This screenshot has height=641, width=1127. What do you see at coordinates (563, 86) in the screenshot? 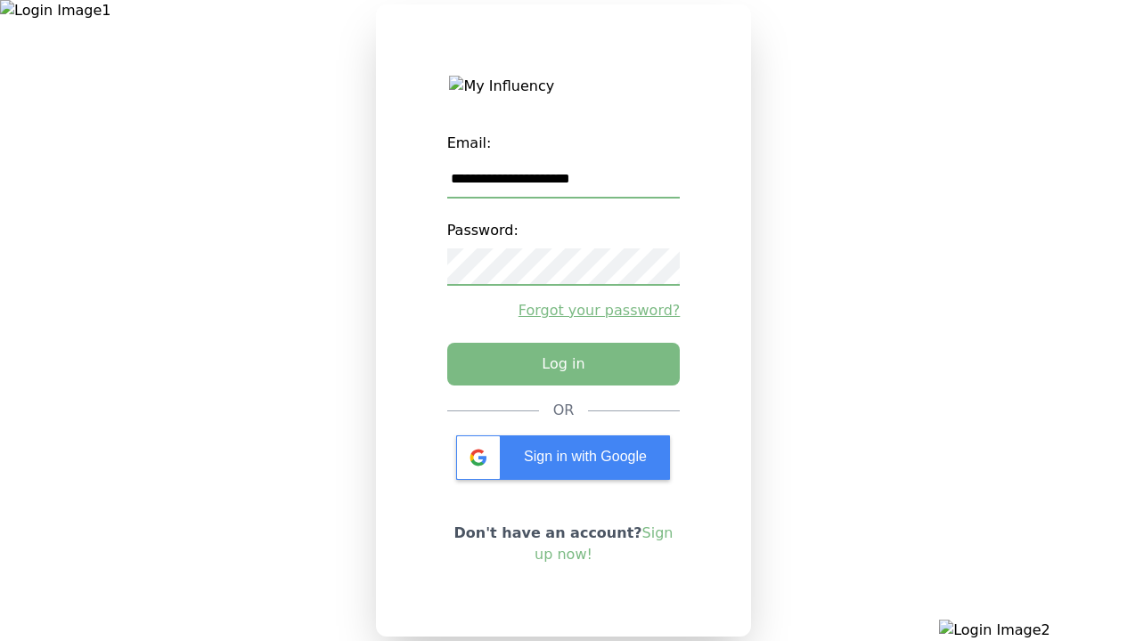
I see `img: My Influency` at bounding box center [563, 86].